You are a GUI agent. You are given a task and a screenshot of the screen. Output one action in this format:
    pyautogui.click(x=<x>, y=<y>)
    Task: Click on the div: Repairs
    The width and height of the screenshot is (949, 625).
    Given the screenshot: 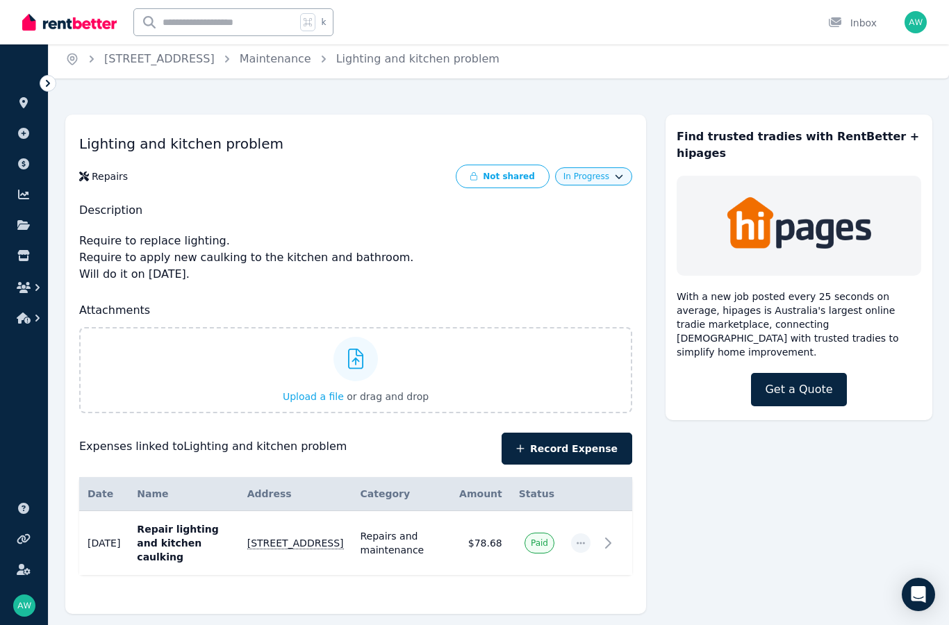 What is the action you would take?
    pyautogui.click(x=110, y=176)
    